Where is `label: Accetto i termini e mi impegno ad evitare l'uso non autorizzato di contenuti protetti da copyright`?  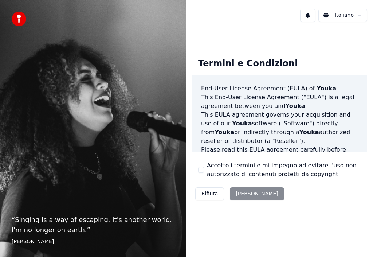 label: Accetto i termini e mi impegno ad evitare l'uso non autorizzato di contenuti protetti da copyright is located at coordinates (284, 170).